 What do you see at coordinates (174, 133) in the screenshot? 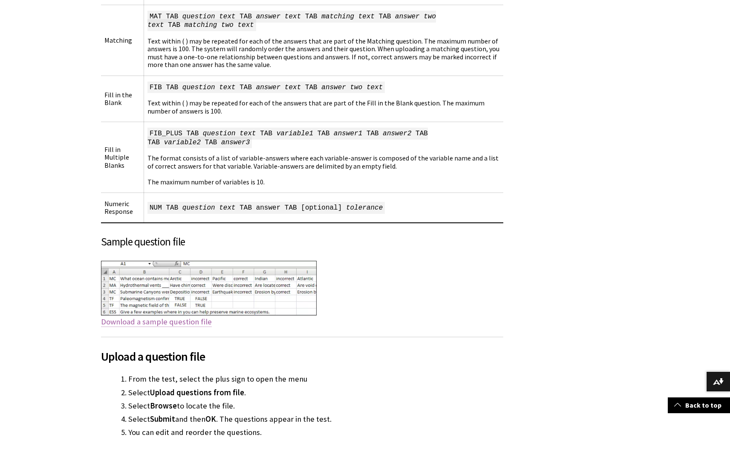
I see `span: FIB_PLUS TAB` at bounding box center [174, 133].